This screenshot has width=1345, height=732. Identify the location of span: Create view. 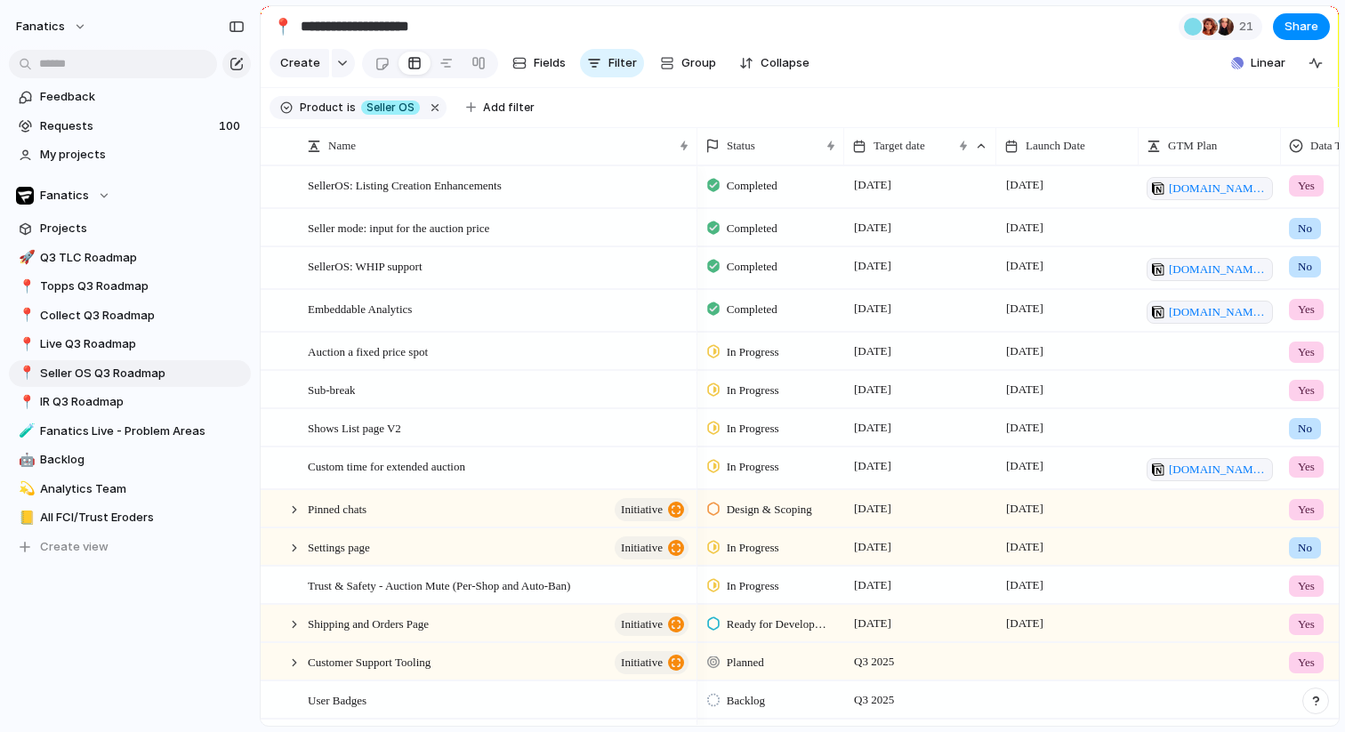
(74, 547).